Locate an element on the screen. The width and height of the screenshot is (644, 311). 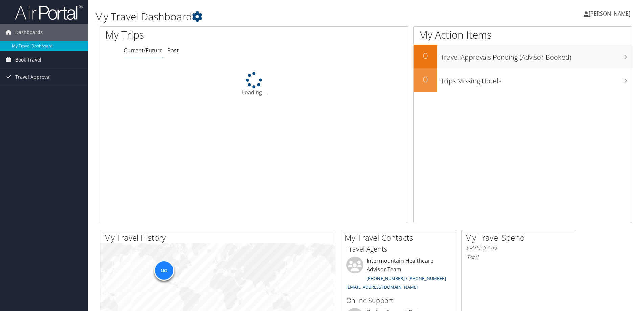
h1: My Action Items is located at coordinates (523, 35).